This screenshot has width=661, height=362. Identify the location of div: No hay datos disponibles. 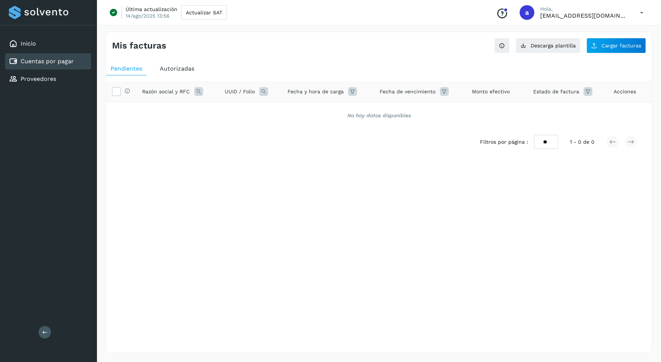
(379, 115).